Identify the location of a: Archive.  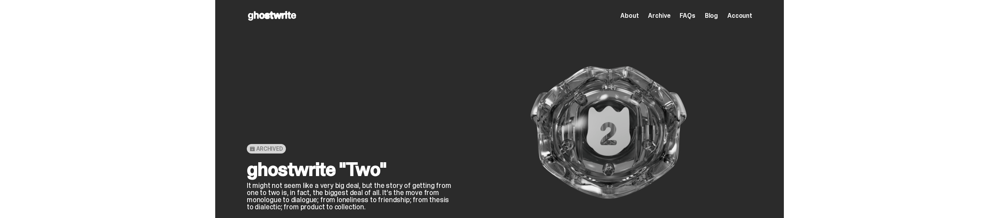
(659, 16).